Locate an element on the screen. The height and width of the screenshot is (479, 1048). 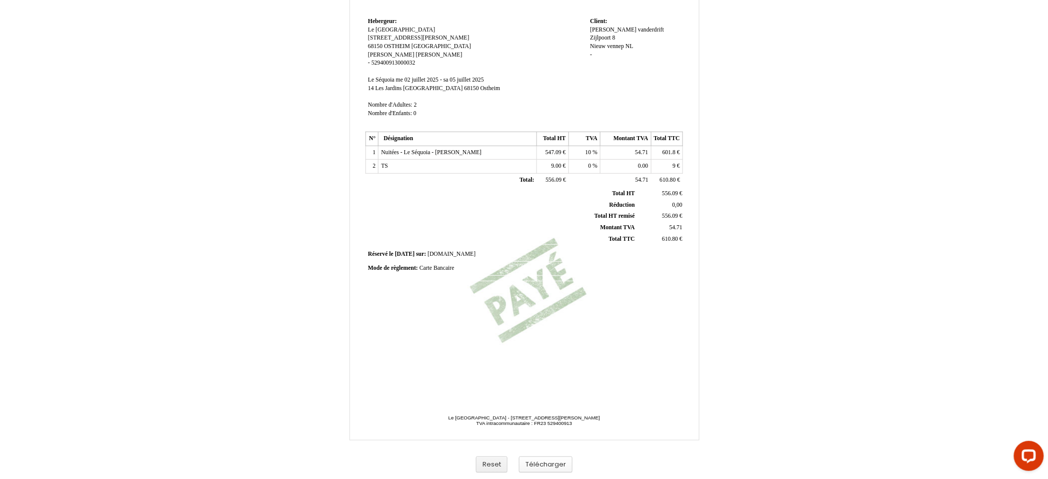
span: Total HT remisé is located at coordinates (615, 216).